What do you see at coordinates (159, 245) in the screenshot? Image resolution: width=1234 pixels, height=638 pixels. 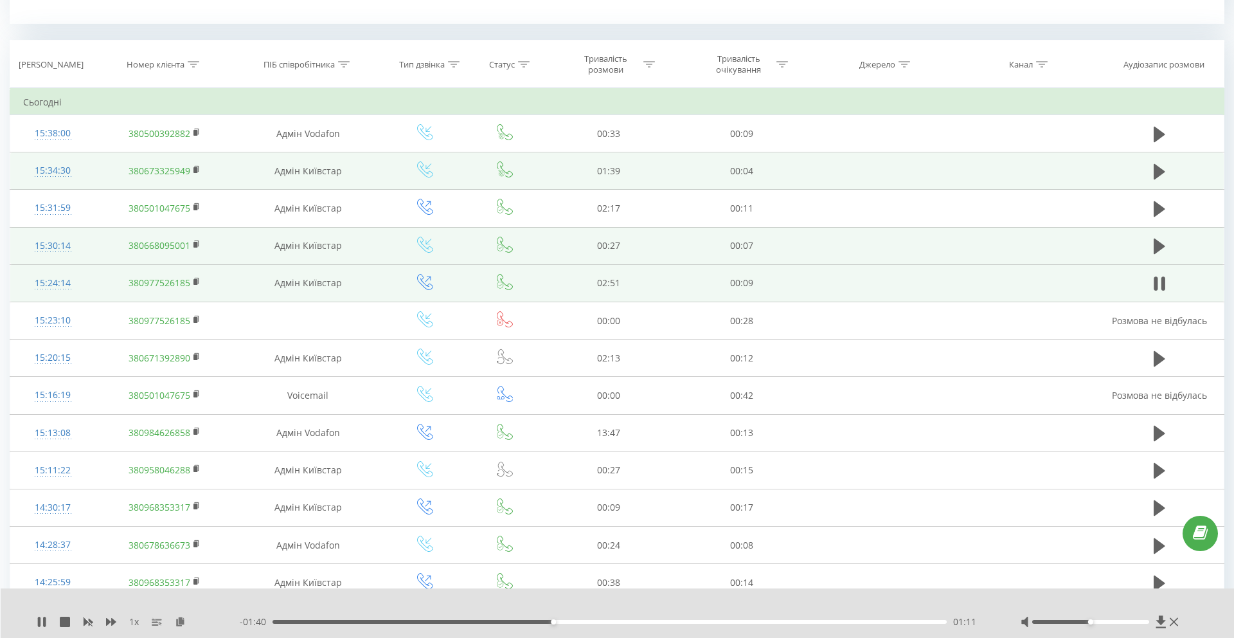 I see `a: 380668095001` at bounding box center [159, 245].